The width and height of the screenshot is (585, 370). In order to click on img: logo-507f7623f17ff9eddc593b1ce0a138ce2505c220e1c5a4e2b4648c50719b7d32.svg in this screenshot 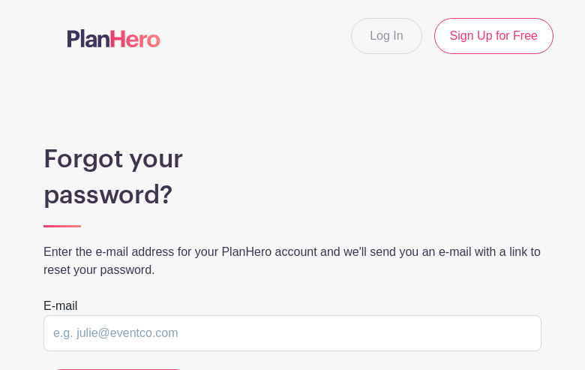, I will do `click(114, 38)`.